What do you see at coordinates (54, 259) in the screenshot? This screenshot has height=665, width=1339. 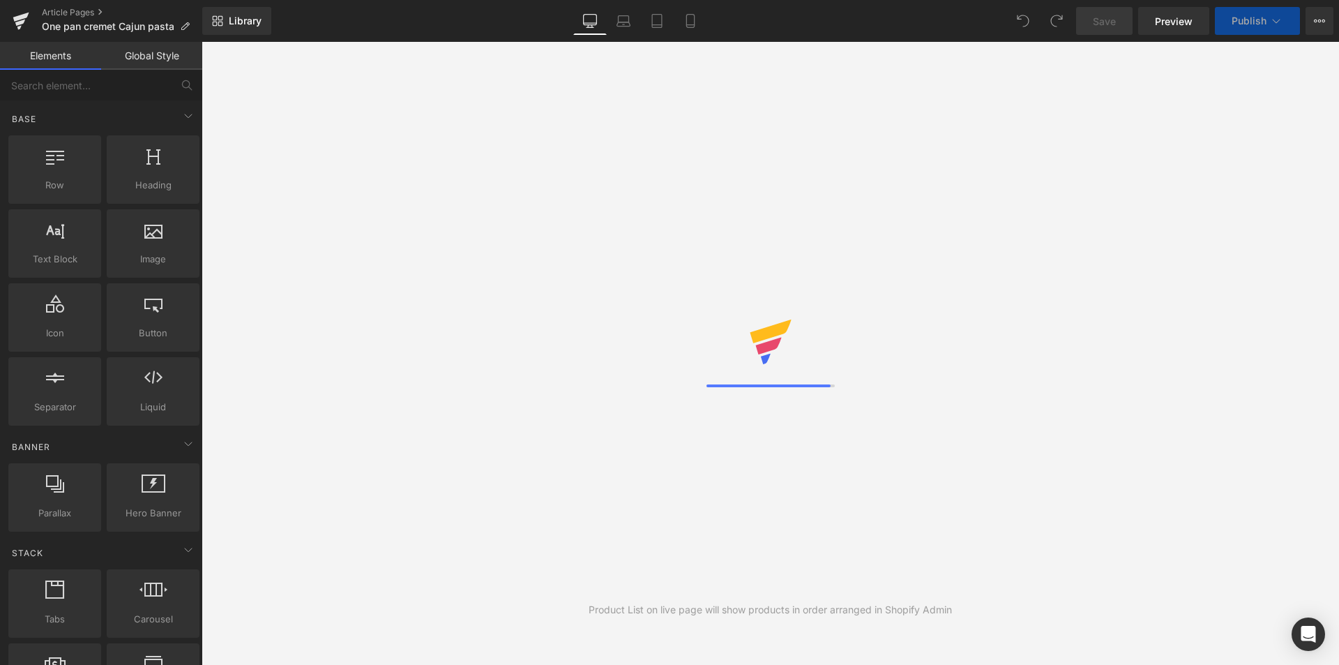 I see `span: Text Block` at bounding box center [54, 259].